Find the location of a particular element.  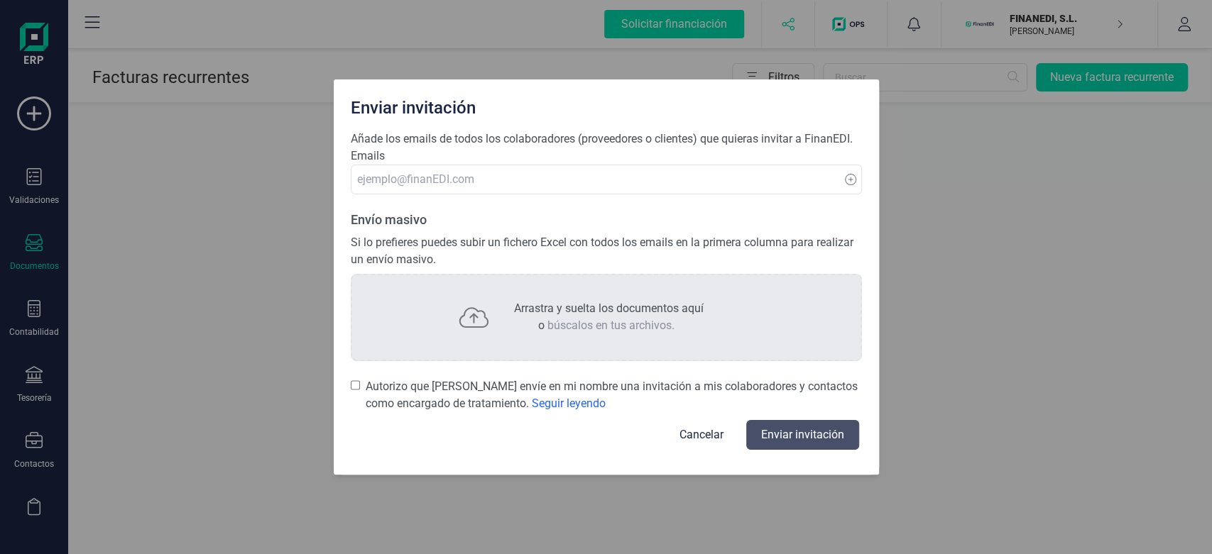

div: Arrastra y suelta los documentos aquío búscalos en tus archivos. is located at coordinates (606, 317).